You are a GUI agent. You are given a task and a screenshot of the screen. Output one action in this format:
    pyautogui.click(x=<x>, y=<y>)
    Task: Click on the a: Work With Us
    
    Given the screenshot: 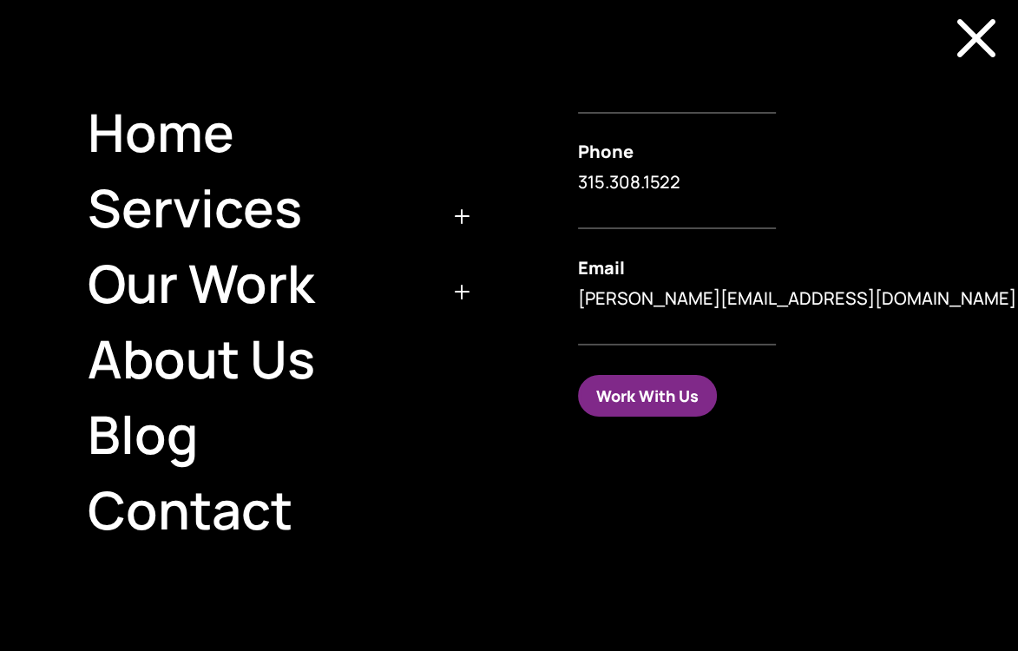 What is the action you would take?
    pyautogui.click(x=647, y=395)
    